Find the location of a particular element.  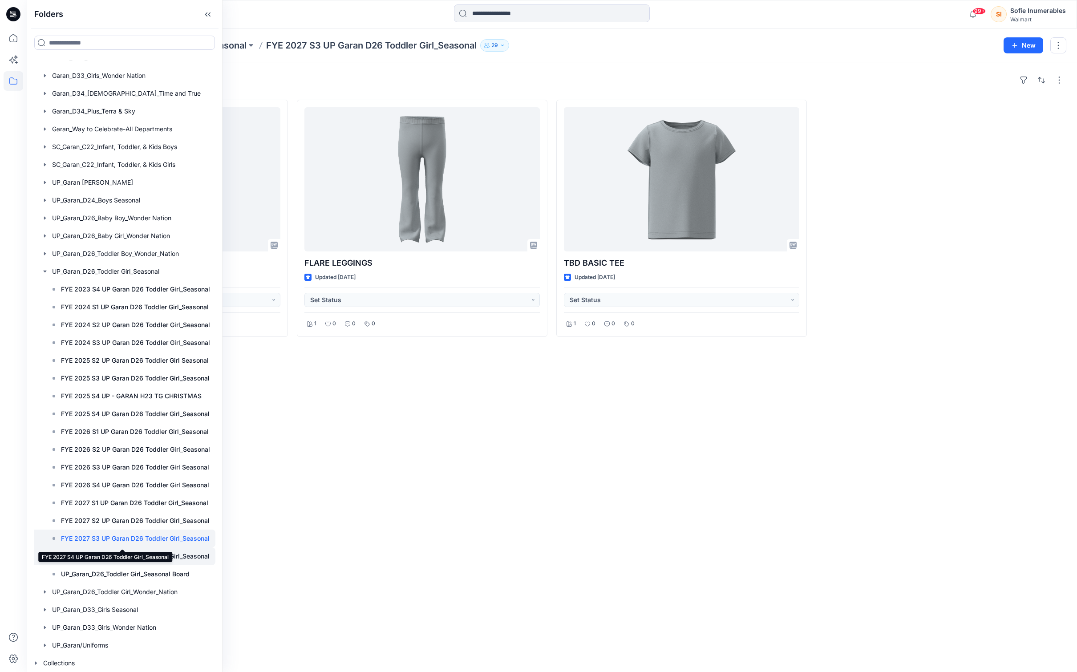

p: FYE 2025 S4 UP Garan D26 Toddler Girl_Seasonal is located at coordinates (135, 414).